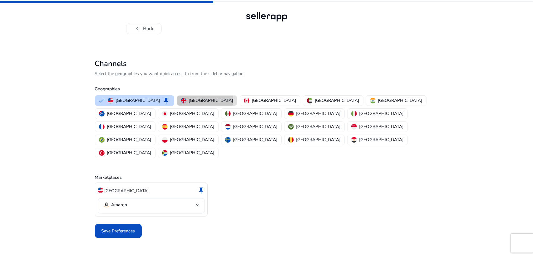 This screenshot has width=533, height=257. What do you see at coordinates (118, 231) in the screenshot?
I see `button: Save Preferences` at bounding box center [118, 231].